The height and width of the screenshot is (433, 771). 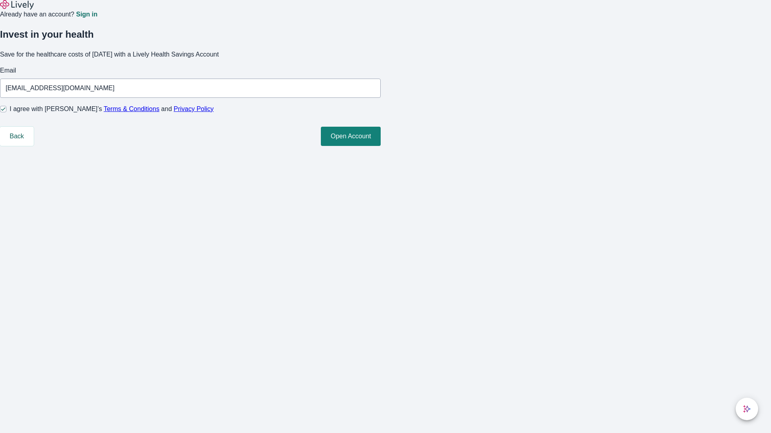 What do you see at coordinates (350, 136) in the screenshot?
I see `button: Open Account` at bounding box center [350, 136].